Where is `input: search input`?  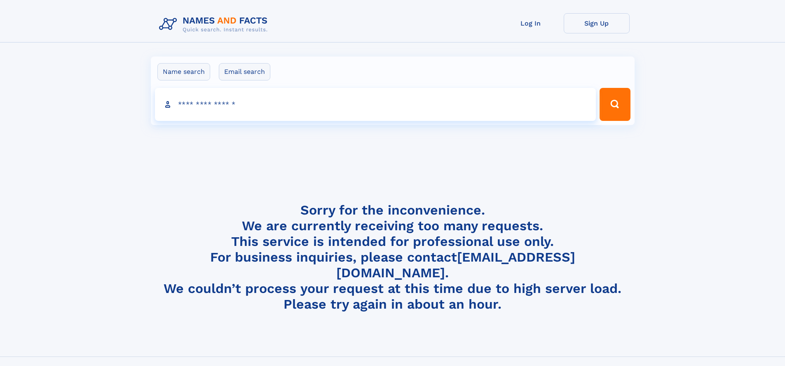 input: search input is located at coordinates (375, 104).